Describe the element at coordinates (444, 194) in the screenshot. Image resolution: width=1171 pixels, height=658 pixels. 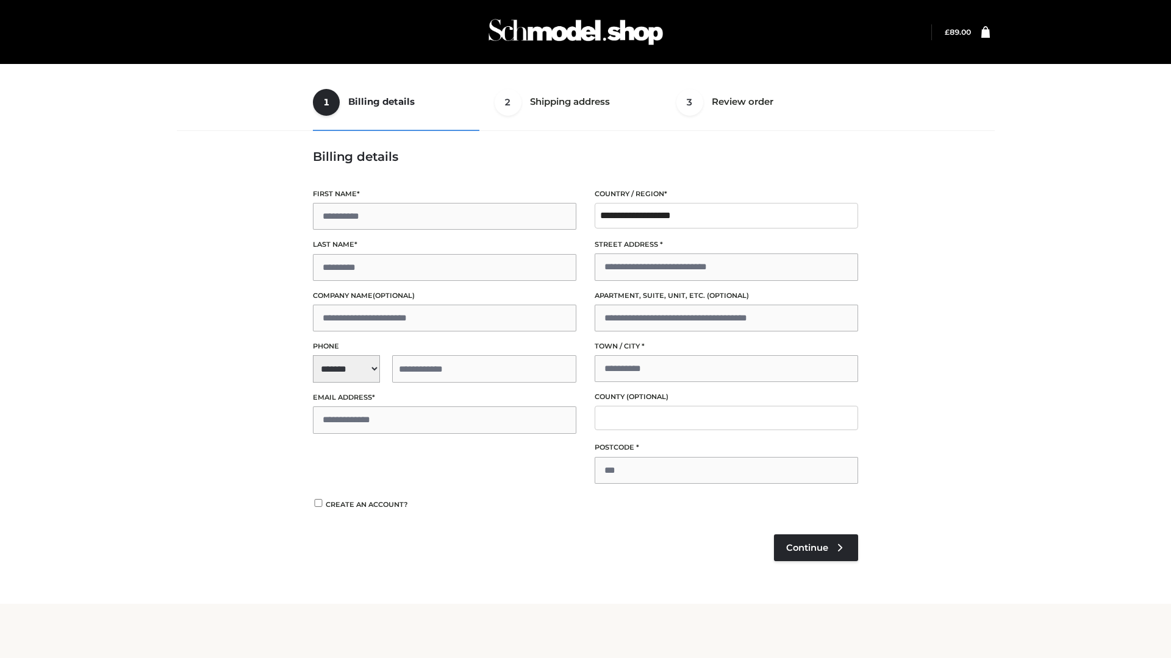
I see `label: First name` at that location.